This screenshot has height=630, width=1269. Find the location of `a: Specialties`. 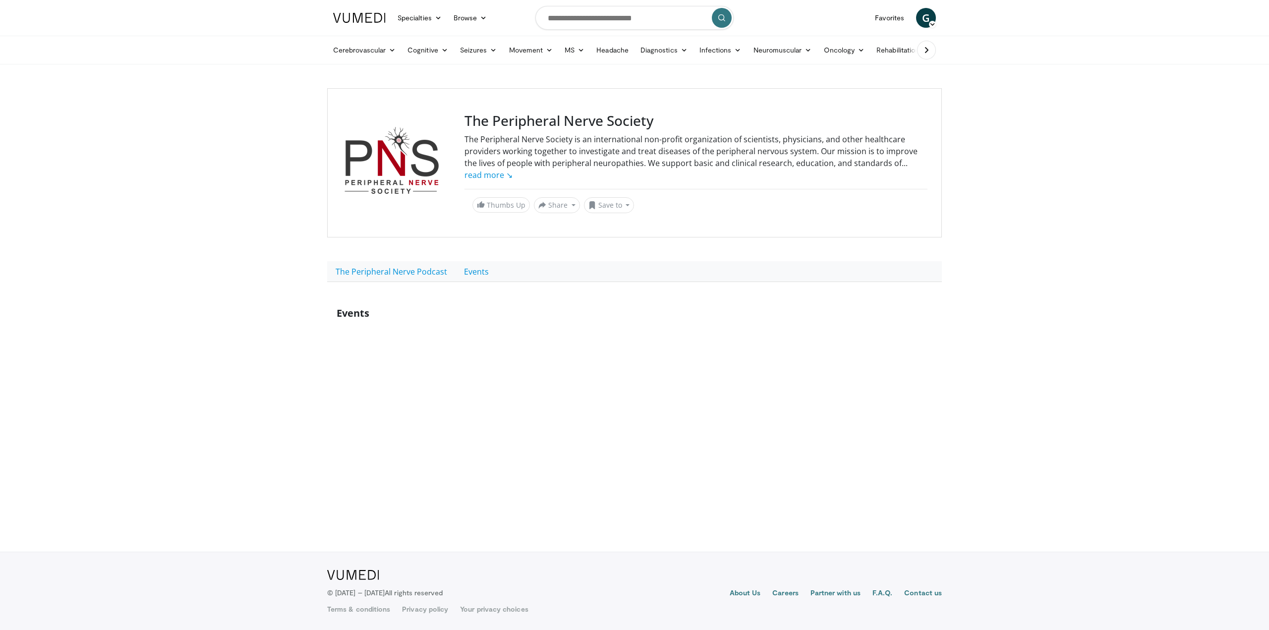

a: Specialties is located at coordinates (419, 18).